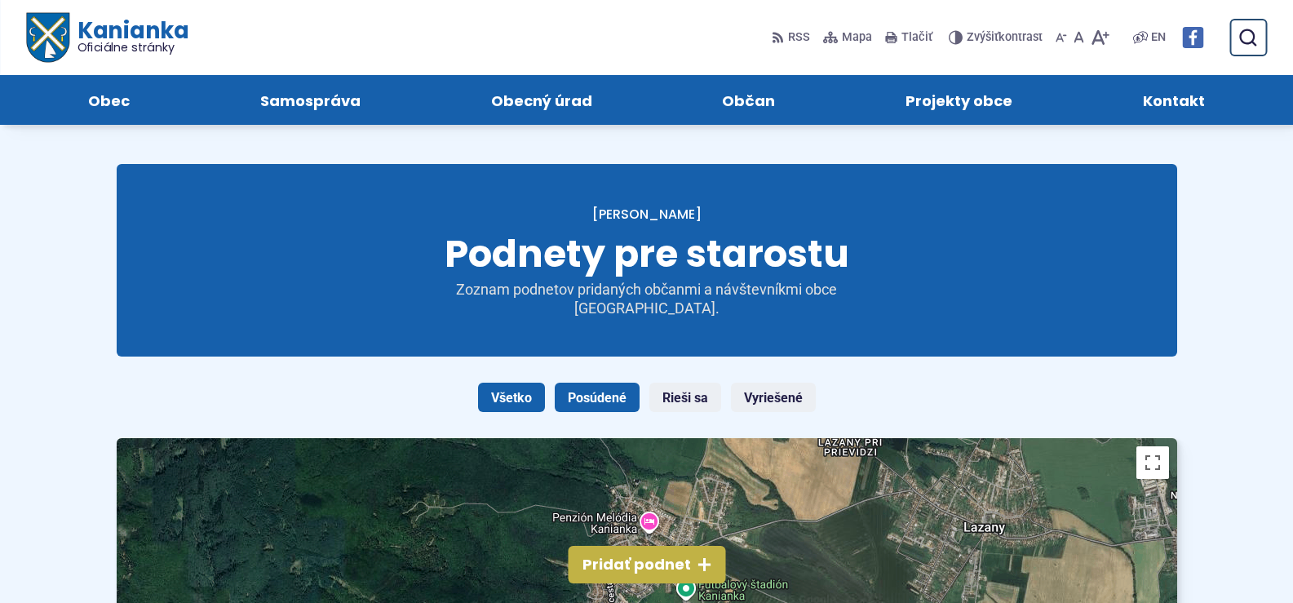  I want to click on button: Pridať podnet, so click(646, 564).